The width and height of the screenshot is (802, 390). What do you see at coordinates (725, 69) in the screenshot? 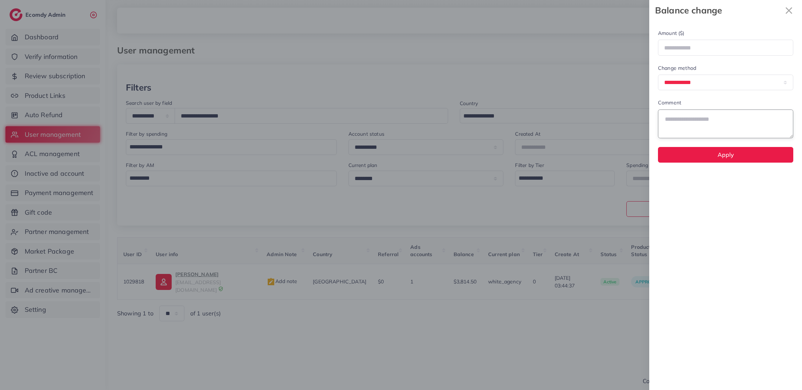
I see `legend: Change method` at bounding box center [725, 69].